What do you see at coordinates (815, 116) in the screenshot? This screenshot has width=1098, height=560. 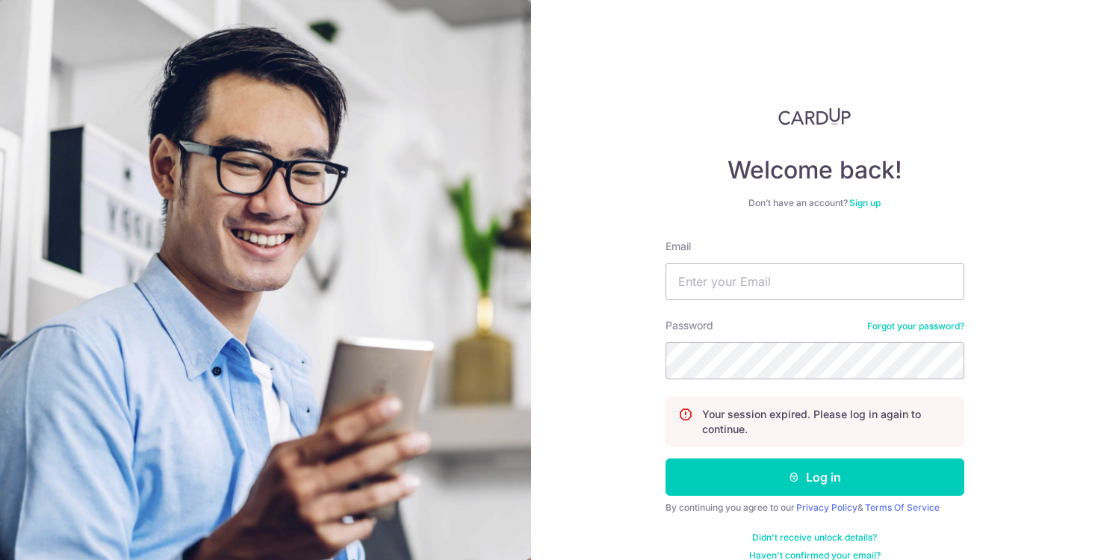 I see `img: CardUp Logo` at bounding box center [815, 116].